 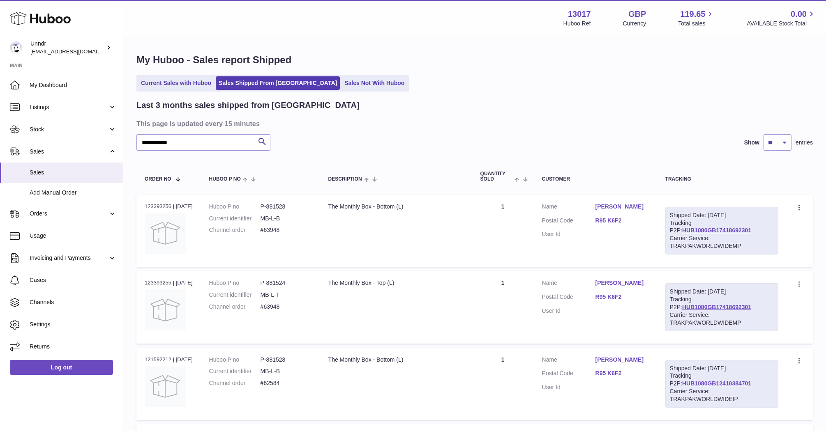 What do you see at coordinates (696, 23) in the screenshot?
I see `span: Total sales` at bounding box center [696, 23].